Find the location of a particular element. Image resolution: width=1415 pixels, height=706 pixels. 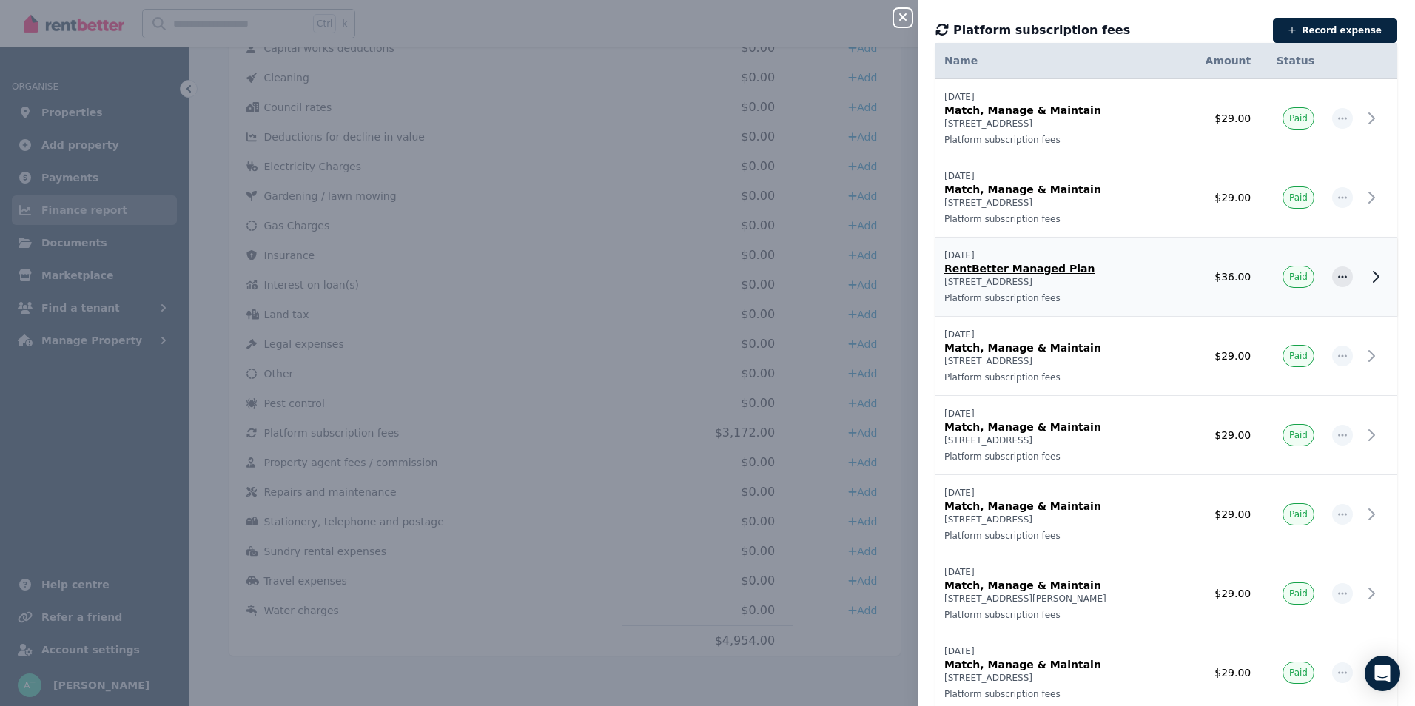

td: $36.00 is located at coordinates (1224, 277).